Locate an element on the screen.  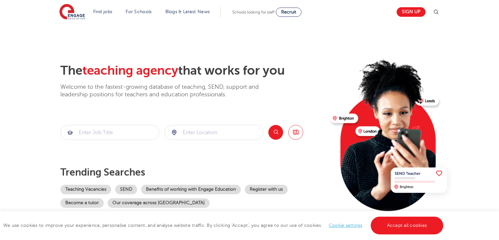
a: Accept all cookies is located at coordinates (407, 225).